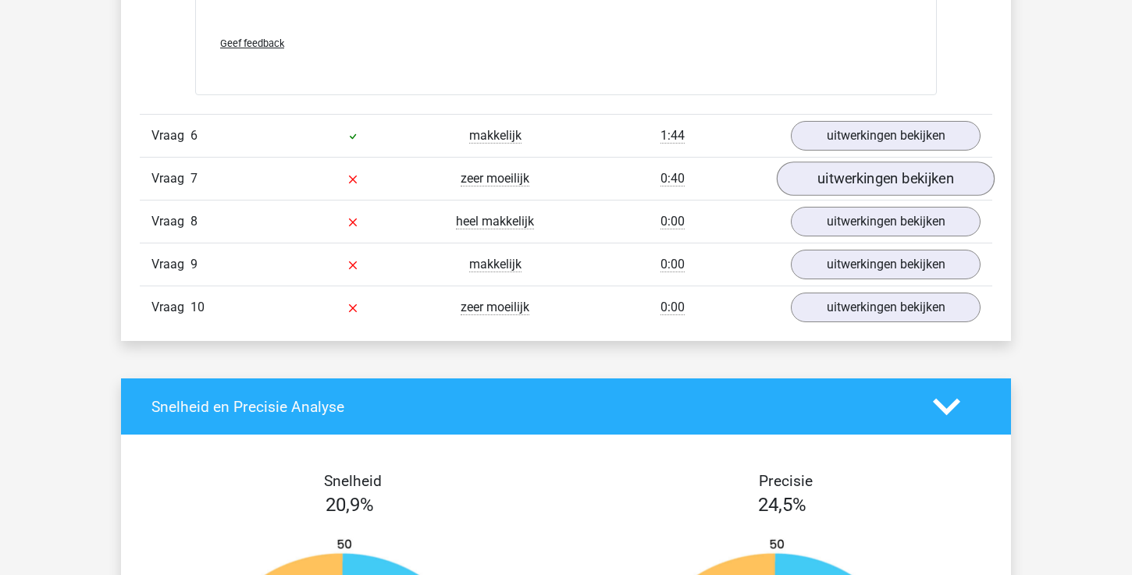  Describe the element at coordinates (194, 135) in the screenshot. I see `span: 6` at that location.